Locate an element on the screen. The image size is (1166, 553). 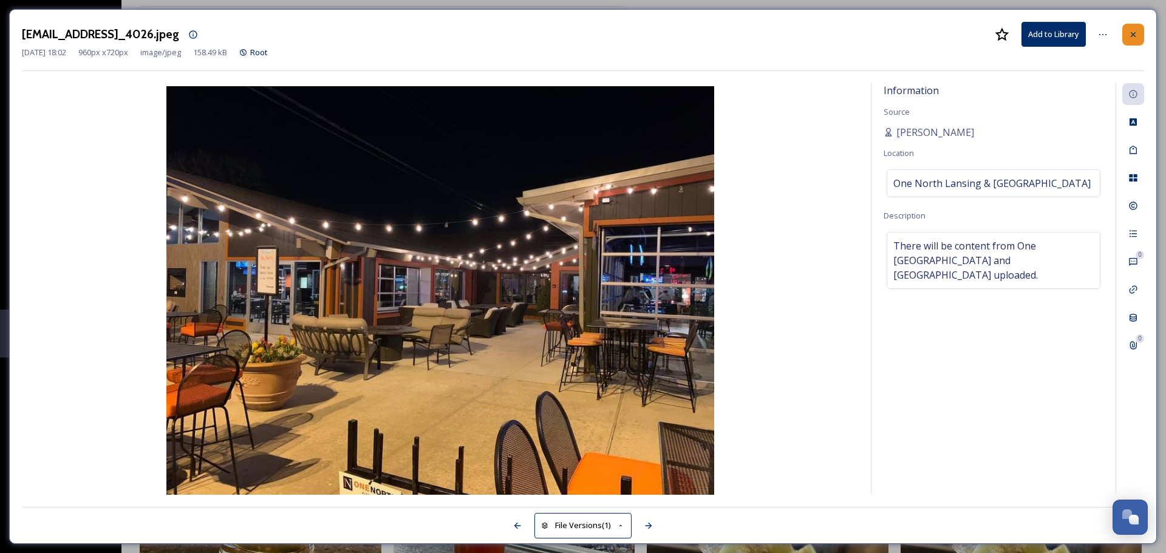
button: Add to Library is located at coordinates (1054, 34).